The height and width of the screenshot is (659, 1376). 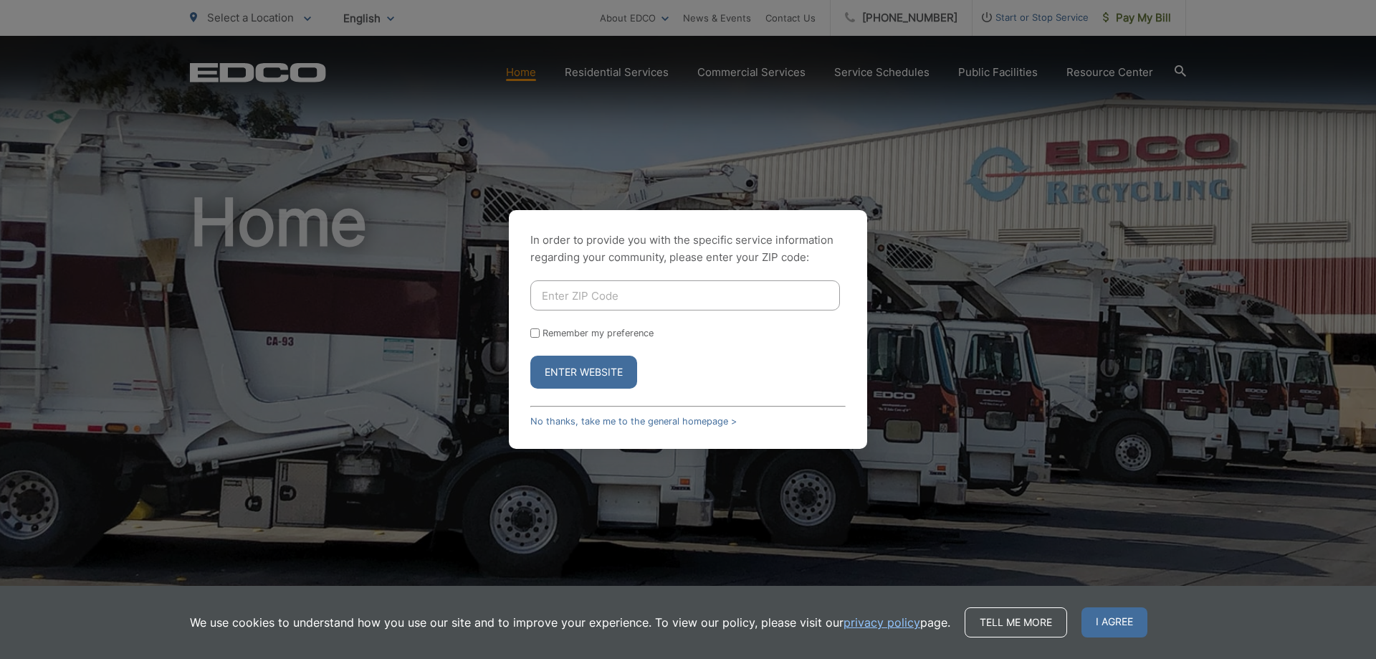 What do you see at coordinates (598, 333) in the screenshot?
I see `label: Remember my preference` at bounding box center [598, 333].